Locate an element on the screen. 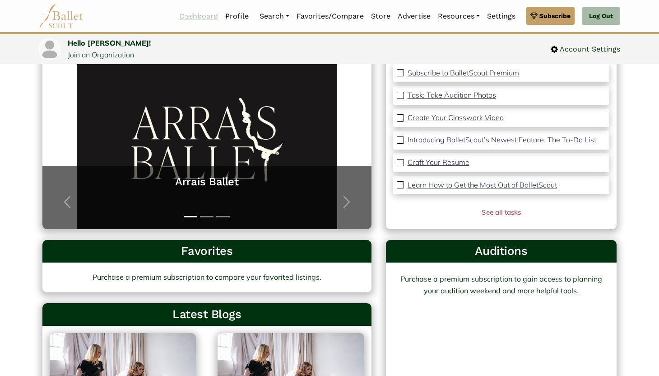  button: Slide 3 is located at coordinates (223, 216).